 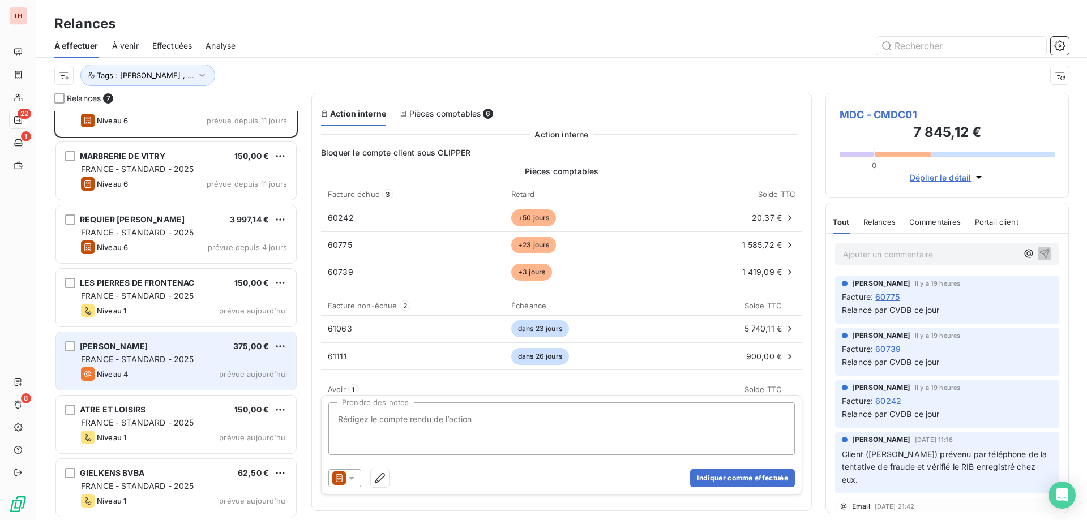 What do you see at coordinates (122, 156) in the screenshot?
I see `span: MARBRERIE DE VITRY` at bounding box center [122, 156].